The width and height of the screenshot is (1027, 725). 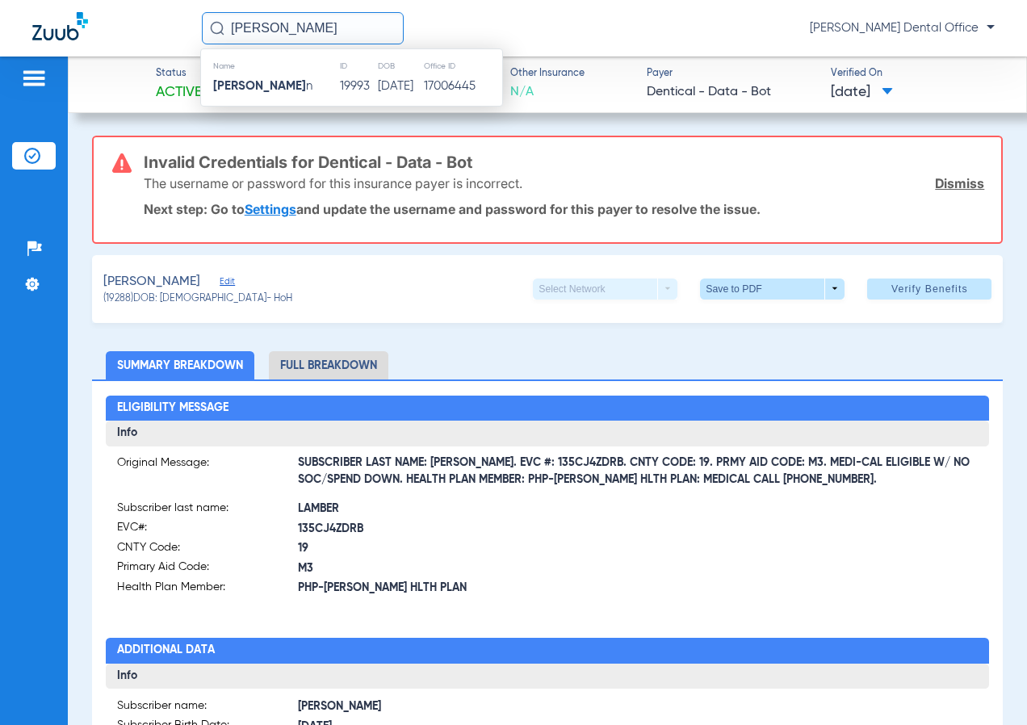 I want to click on h2: Eligibility Message, so click(x=547, y=408).